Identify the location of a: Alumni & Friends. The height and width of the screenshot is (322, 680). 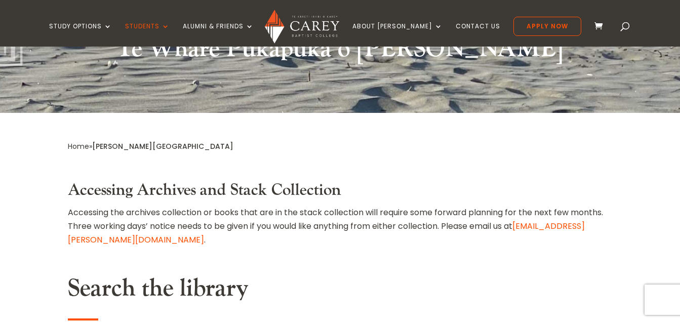
(218, 34).